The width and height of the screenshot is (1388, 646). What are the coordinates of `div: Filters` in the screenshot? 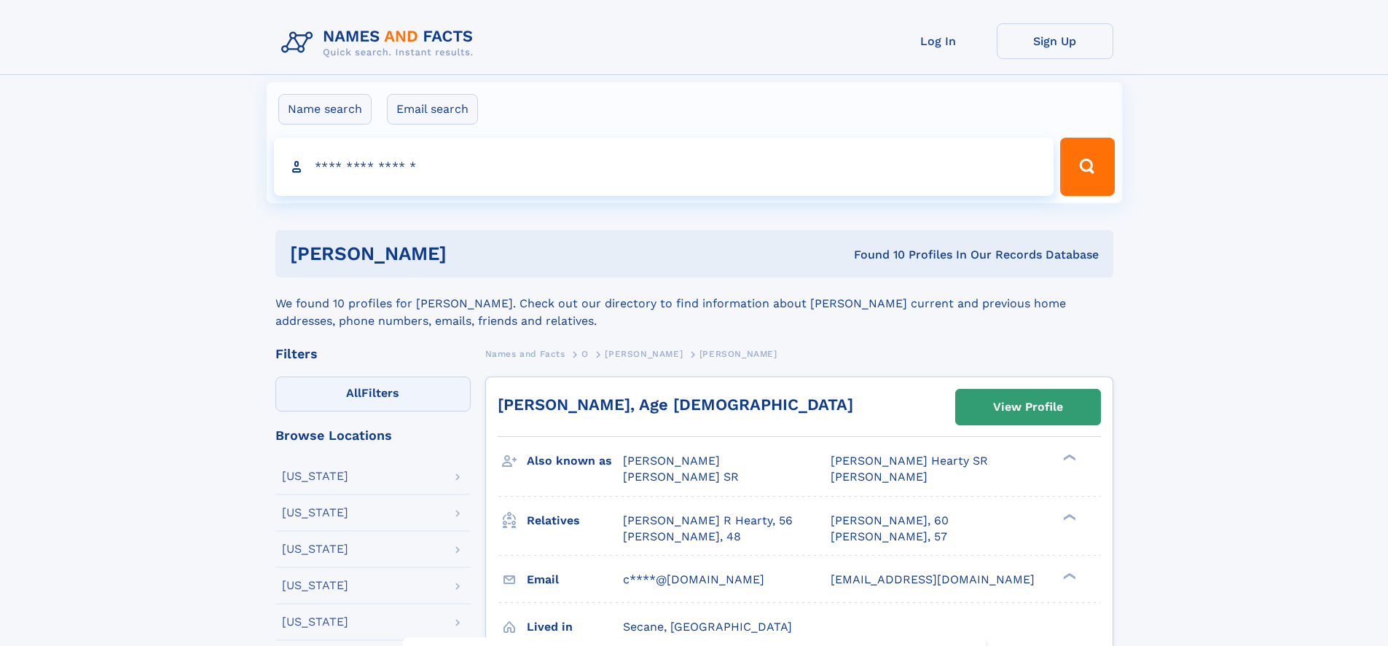 It's located at (373, 354).